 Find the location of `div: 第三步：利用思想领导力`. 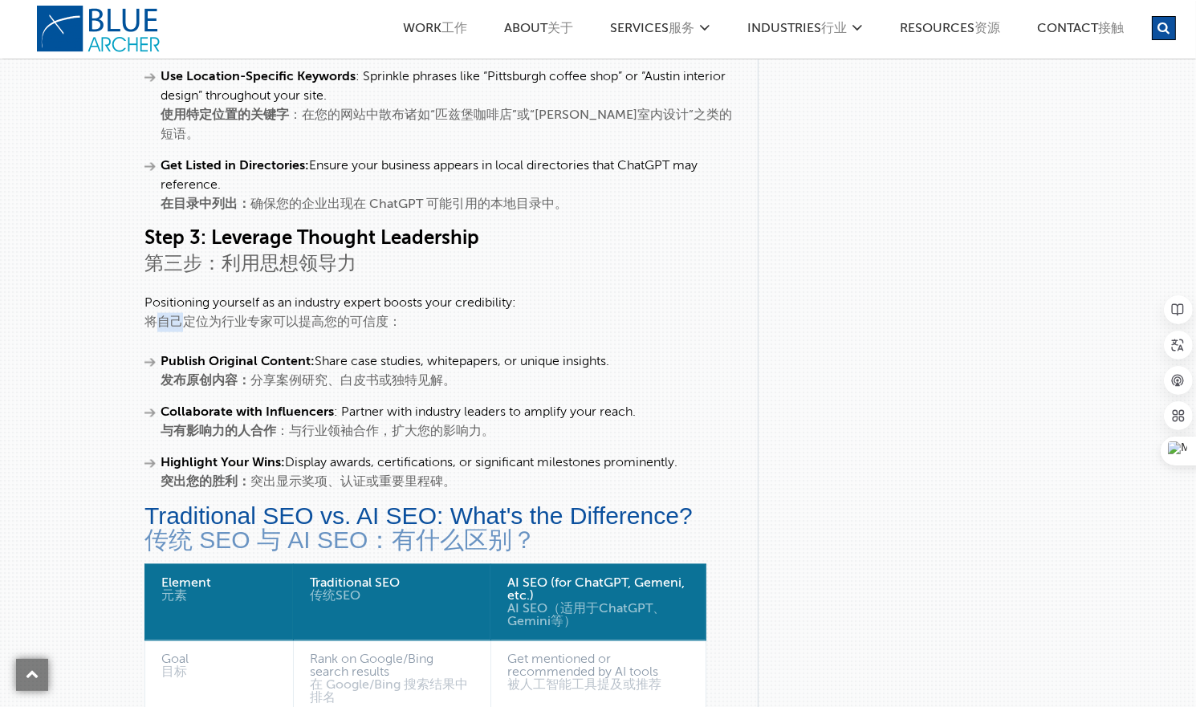

div: 第三步：利用思想领导力 is located at coordinates (439, 265).